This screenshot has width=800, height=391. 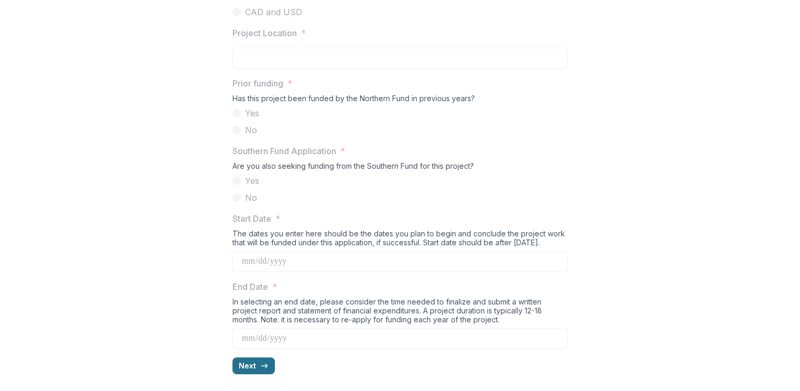 What do you see at coordinates (400, 168) in the screenshot?
I see `div: Are you also seeking funding from the Southern Fund for this project?` at bounding box center [400, 168].